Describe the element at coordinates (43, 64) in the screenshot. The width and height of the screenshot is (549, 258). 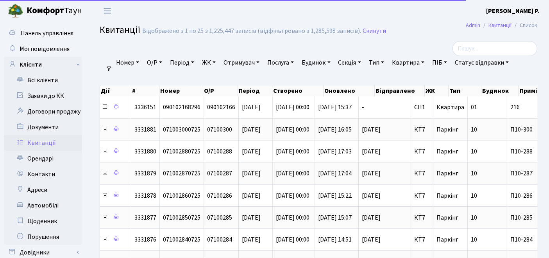
I see `a: Клієнти` at that location.